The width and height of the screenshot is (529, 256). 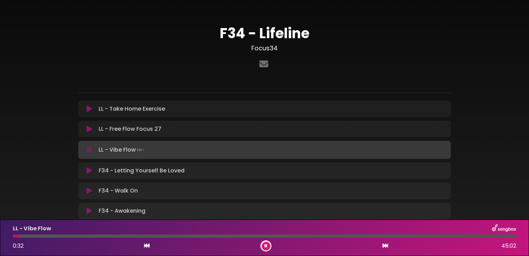 I want to click on h3: Focus34, so click(x=265, y=48).